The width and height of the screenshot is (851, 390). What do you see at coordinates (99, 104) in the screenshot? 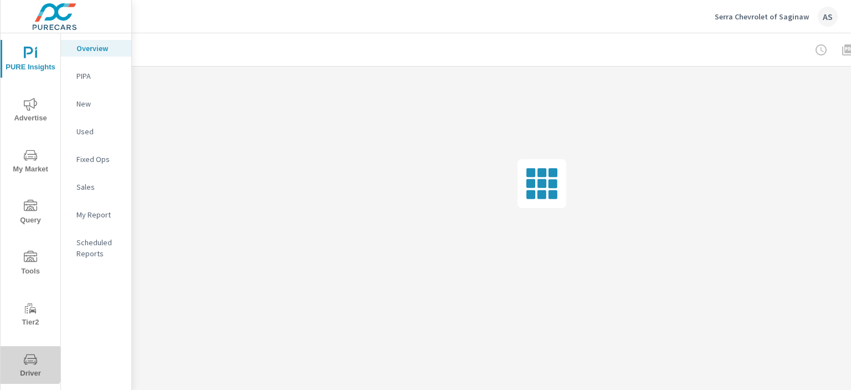
I see `p: New` at bounding box center [99, 104].